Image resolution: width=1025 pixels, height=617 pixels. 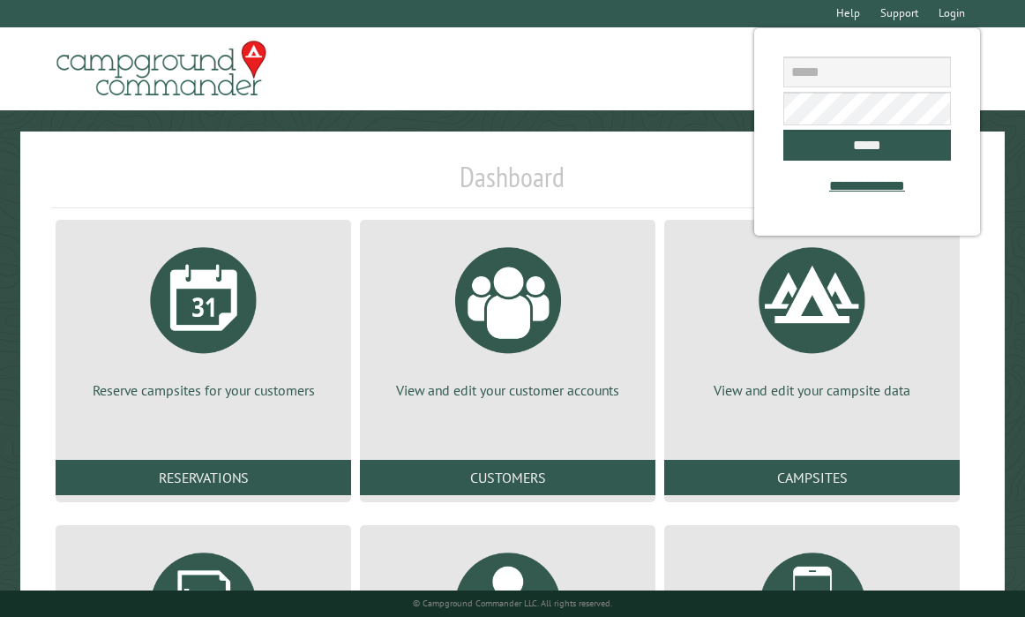 What do you see at coordinates (507, 477) in the screenshot?
I see `a: Customers` at bounding box center [507, 477].